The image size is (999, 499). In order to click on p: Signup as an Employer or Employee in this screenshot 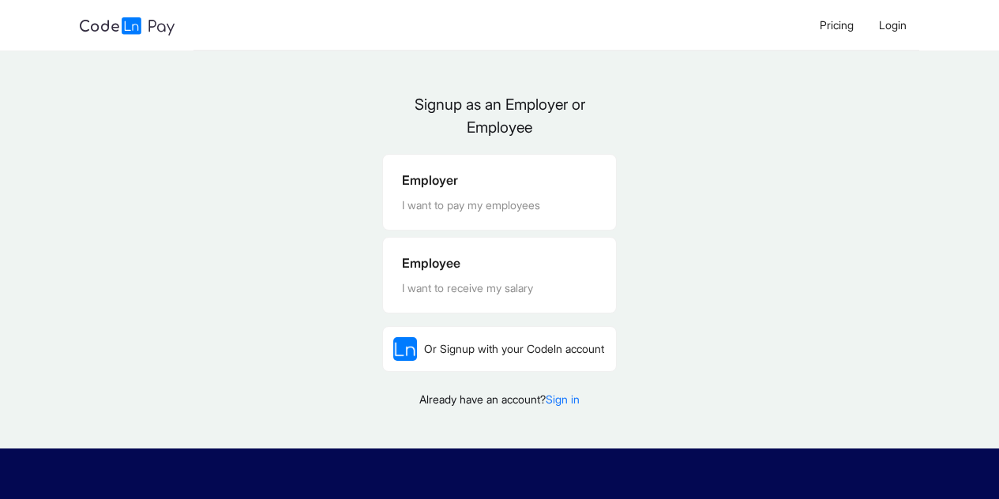, I will do `click(499, 116)`.